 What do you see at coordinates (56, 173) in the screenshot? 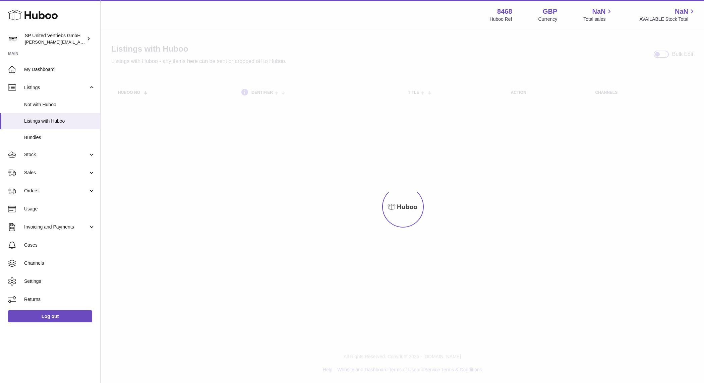
I see `span: Sales` at bounding box center [56, 173].